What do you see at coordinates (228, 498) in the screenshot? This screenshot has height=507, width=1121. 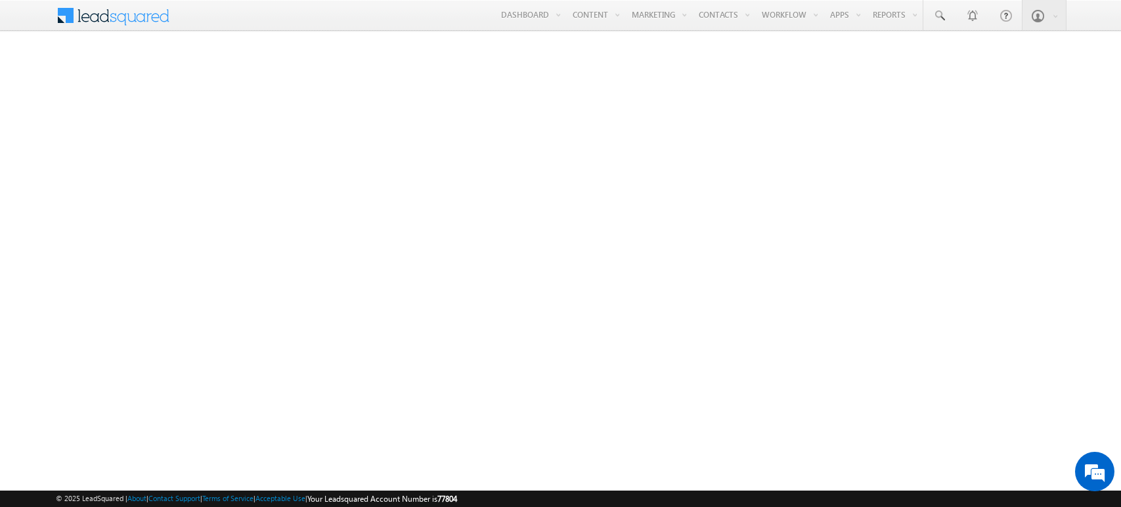 I see `a: Terms of Service` at bounding box center [228, 498].